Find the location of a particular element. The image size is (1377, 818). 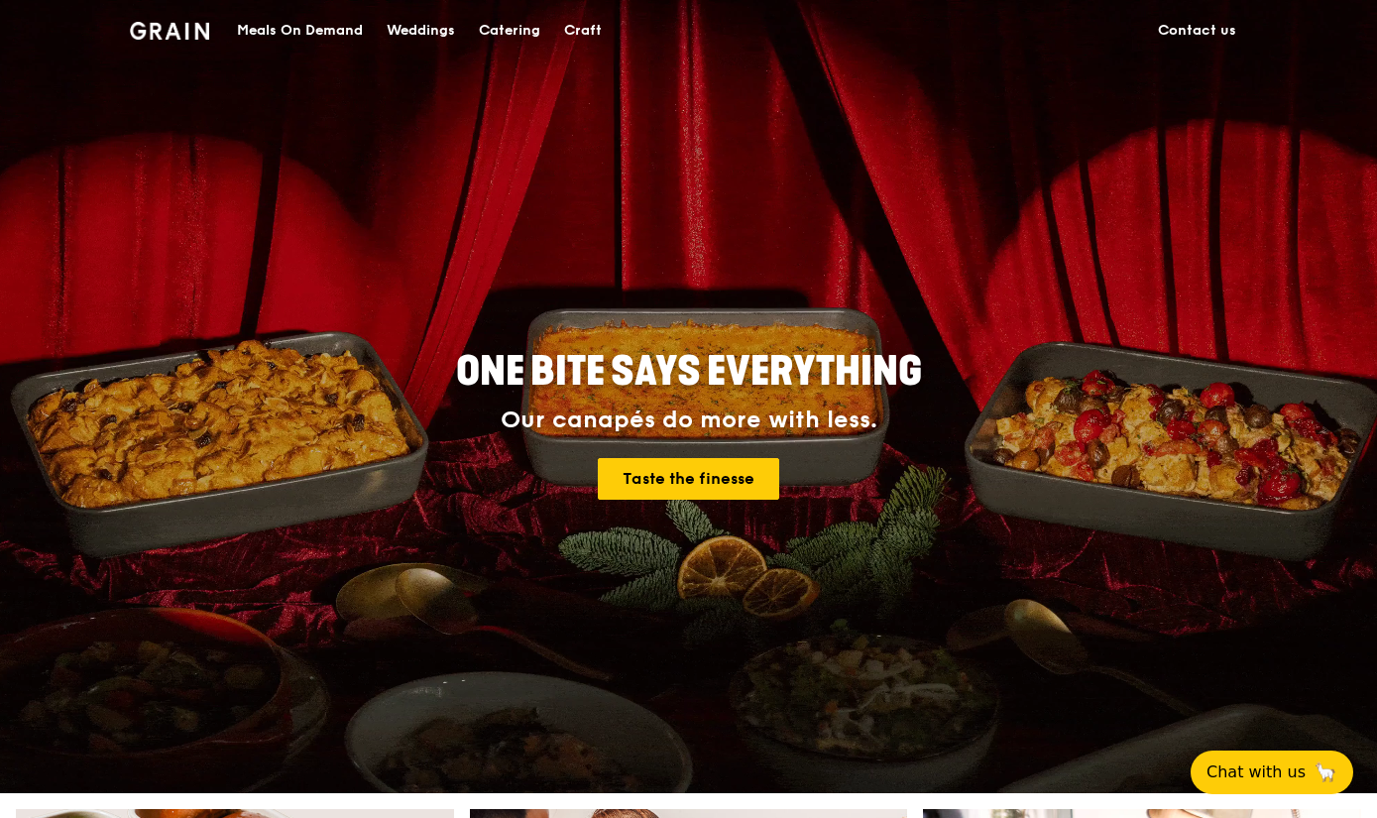

a: Weddings is located at coordinates (420, 31).